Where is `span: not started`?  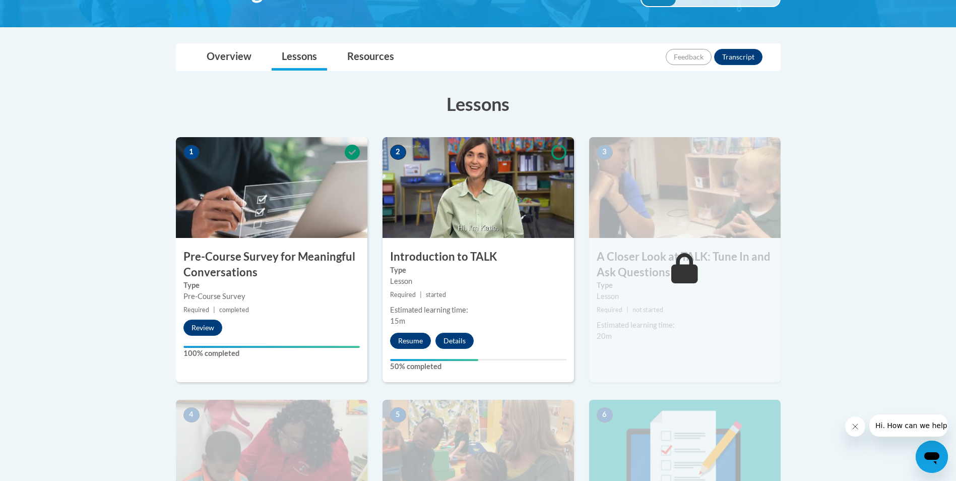
span: not started is located at coordinates (647, 309).